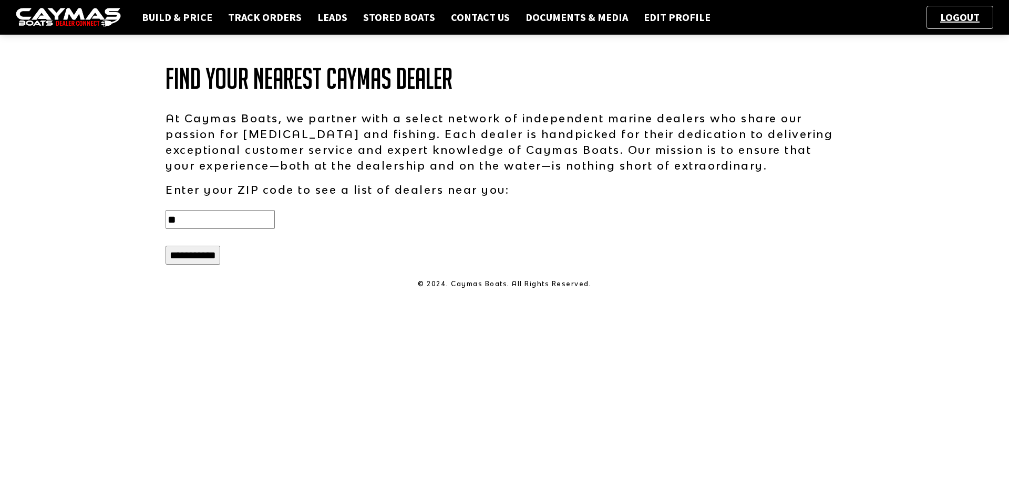  What do you see at coordinates (960, 17) in the screenshot?
I see `a: Logout` at bounding box center [960, 17].